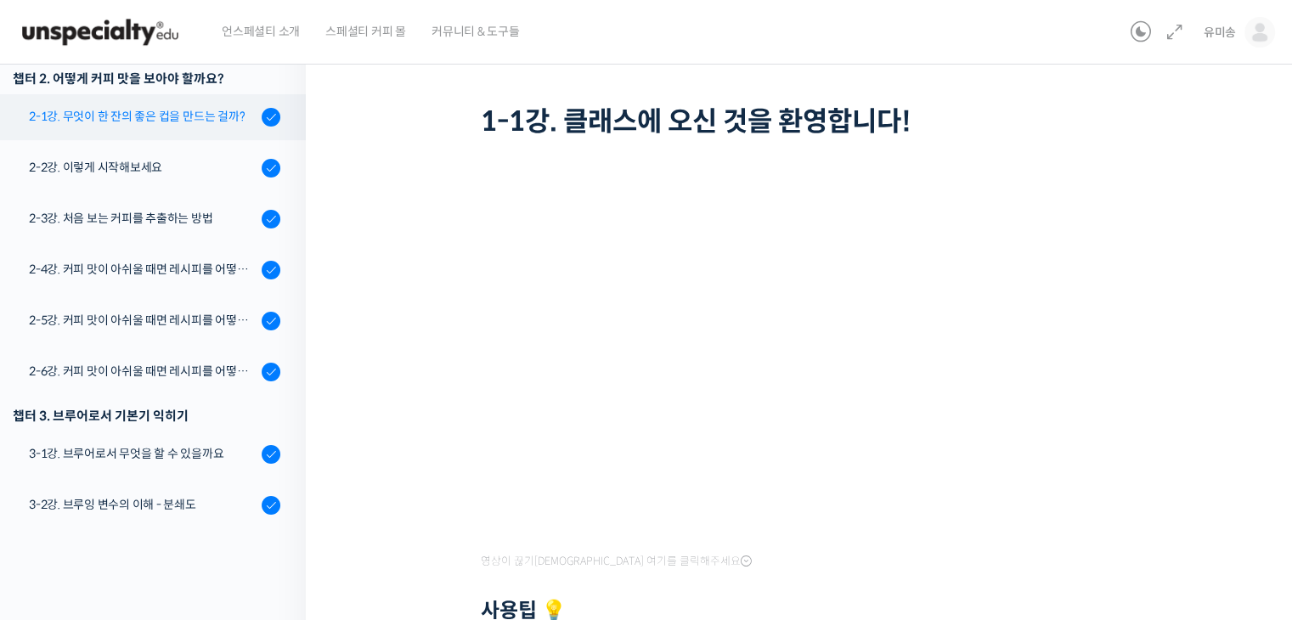 This screenshot has width=1292, height=620. I want to click on div: 3-2강. 브루잉 변수의 이해 - 분쇄도, so click(143, 504).